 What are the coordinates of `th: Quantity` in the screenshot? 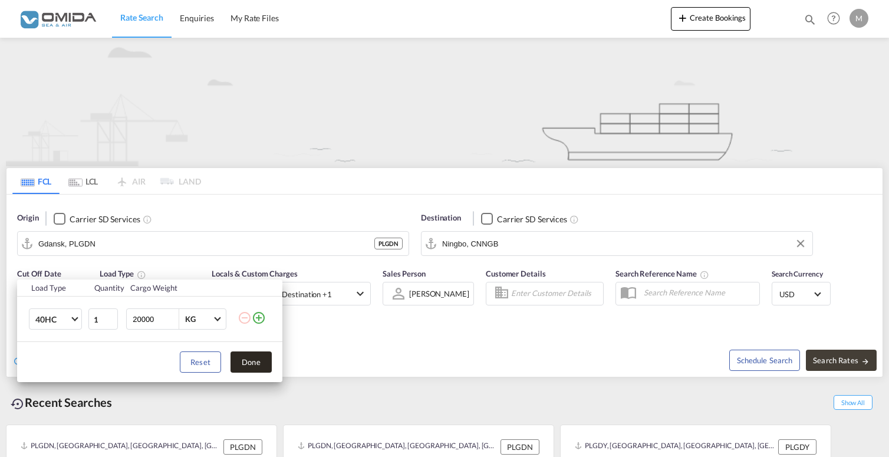 It's located at (106, 288).